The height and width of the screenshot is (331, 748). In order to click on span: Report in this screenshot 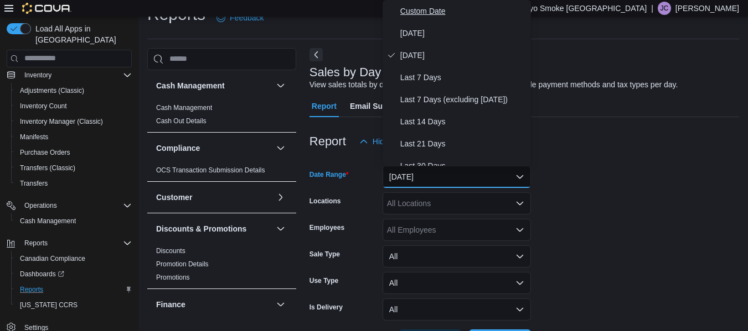, I will do `click(324, 106)`.